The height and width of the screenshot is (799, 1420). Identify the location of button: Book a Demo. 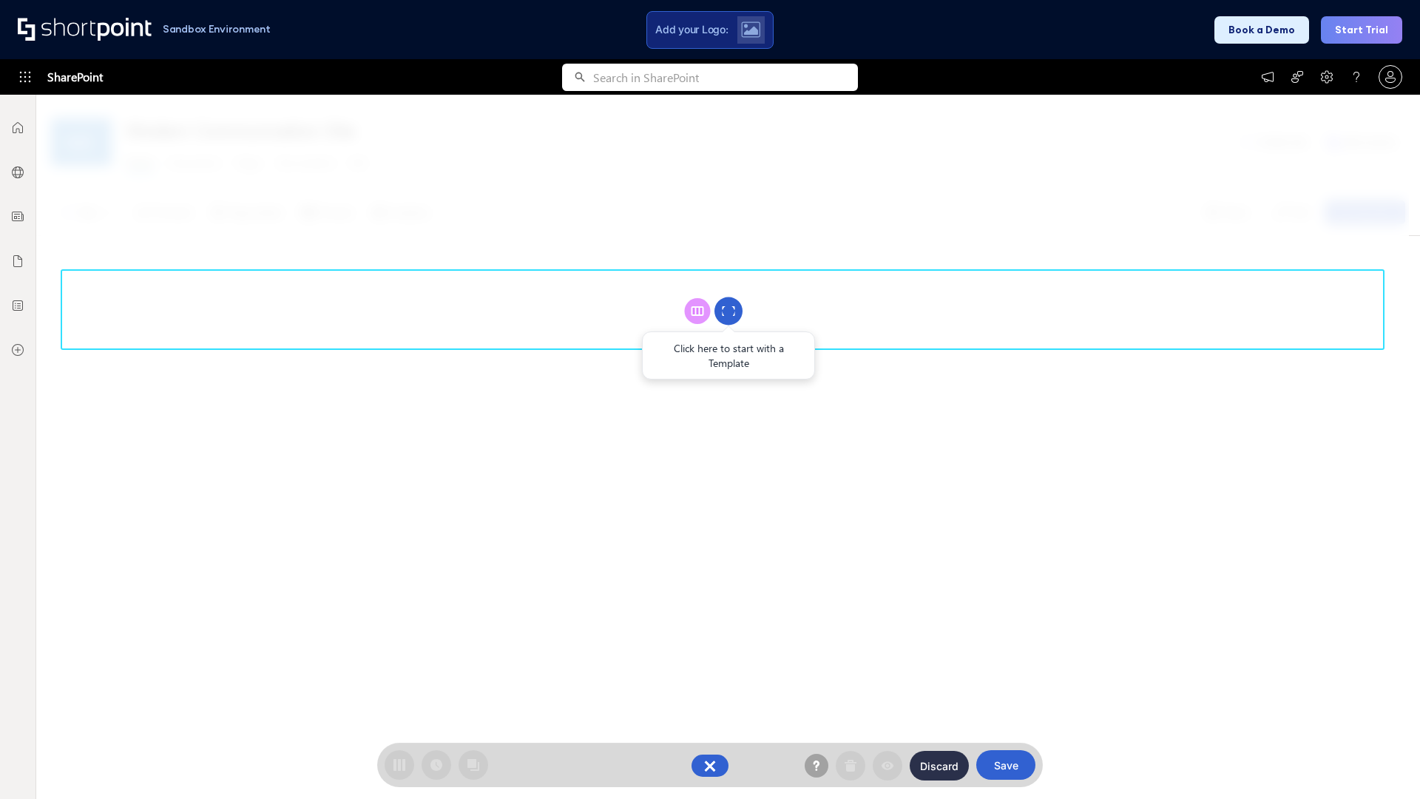
(1262, 30).